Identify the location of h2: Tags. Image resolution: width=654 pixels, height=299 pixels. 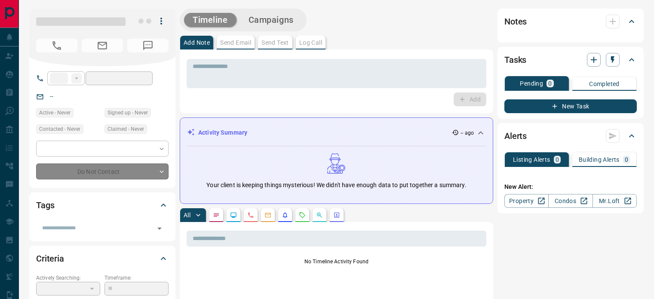
(45, 205).